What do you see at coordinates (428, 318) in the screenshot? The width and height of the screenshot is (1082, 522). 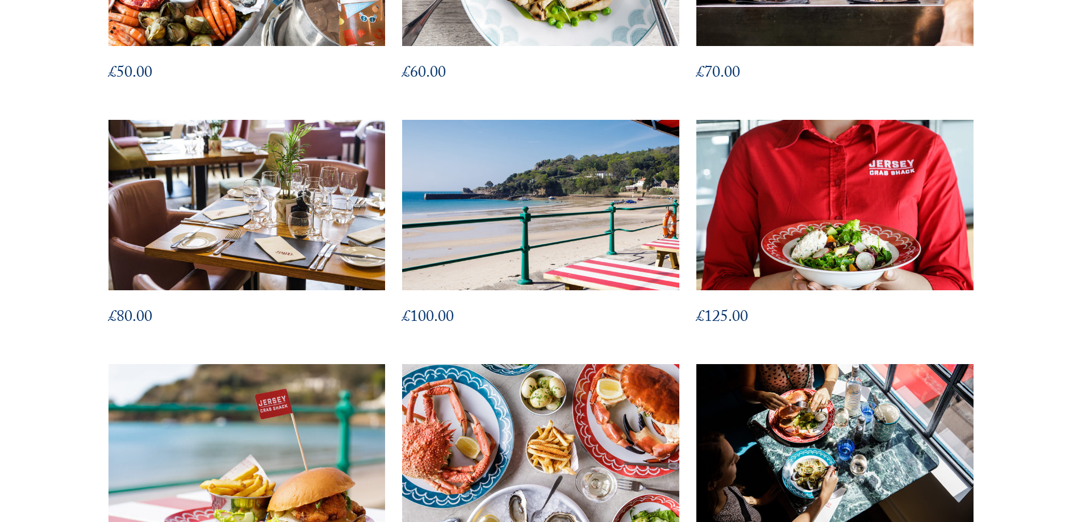 I see `bdi: 100.00` at bounding box center [428, 318].